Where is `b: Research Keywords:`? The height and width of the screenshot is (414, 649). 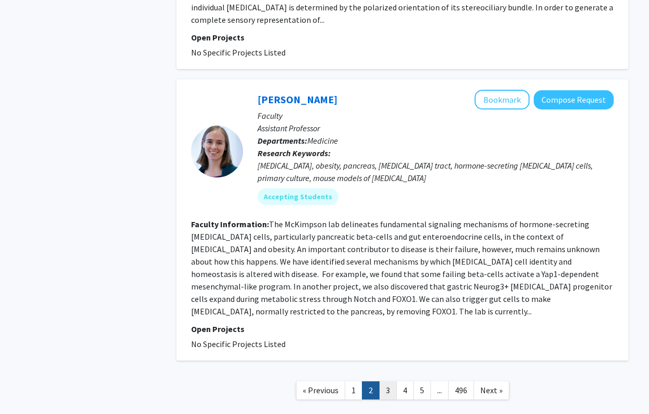 b: Research Keywords: is located at coordinates (294, 153).